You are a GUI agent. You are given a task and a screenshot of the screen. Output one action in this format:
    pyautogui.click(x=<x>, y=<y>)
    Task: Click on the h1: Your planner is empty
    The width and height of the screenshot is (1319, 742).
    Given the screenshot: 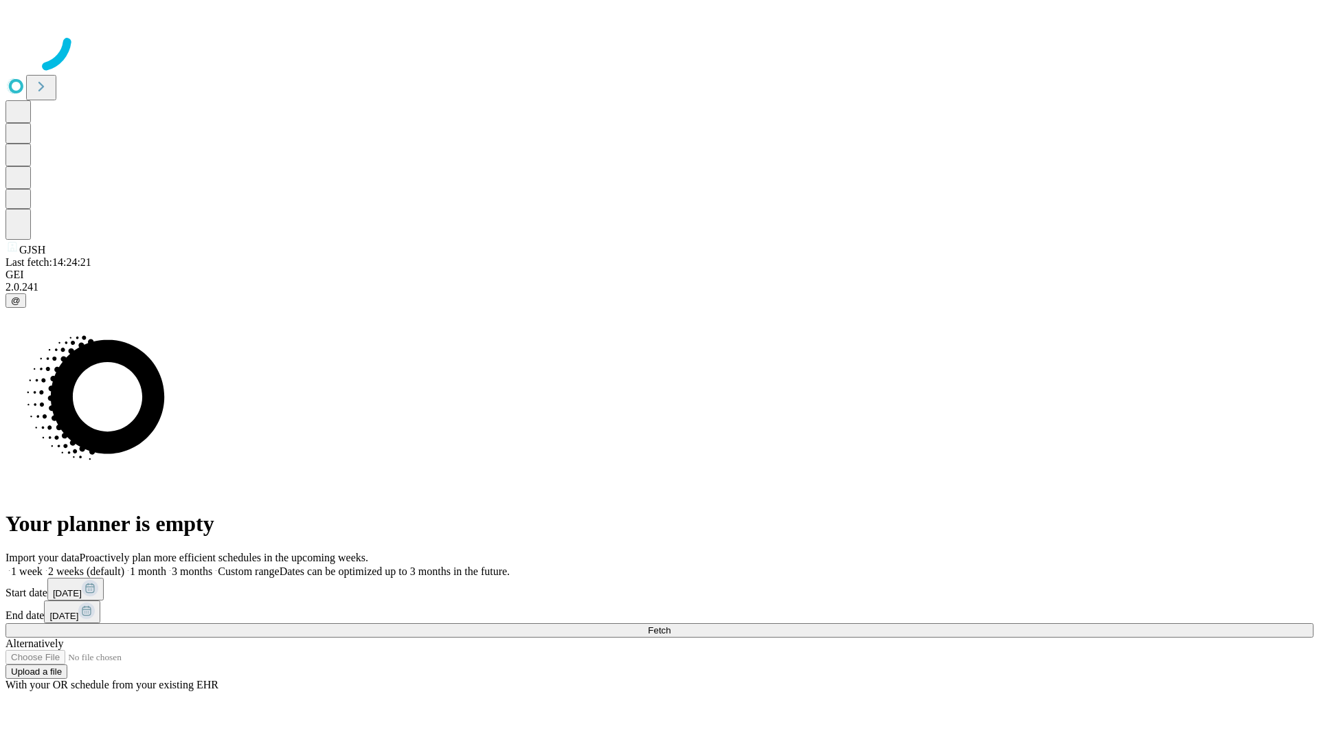 What is the action you would take?
    pyautogui.click(x=660, y=524)
    